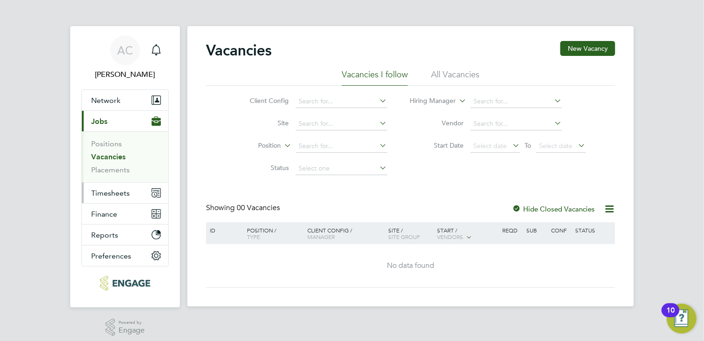  I want to click on span: Manager, so click(321, 236).